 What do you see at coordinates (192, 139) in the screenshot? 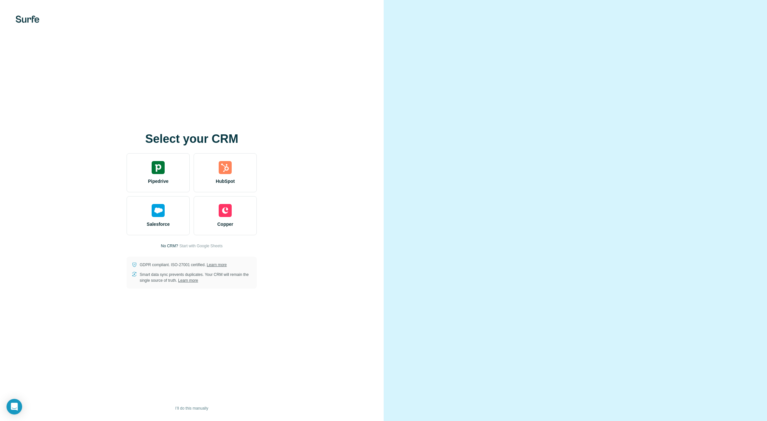
I see `h1: Select your CRM` at bounding box center [192, 139].